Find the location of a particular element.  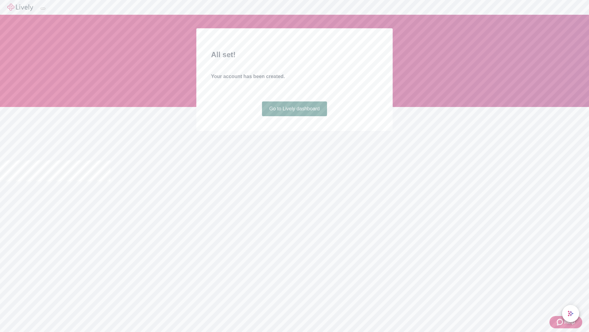

span: Help is located at coordinates (570, 322).